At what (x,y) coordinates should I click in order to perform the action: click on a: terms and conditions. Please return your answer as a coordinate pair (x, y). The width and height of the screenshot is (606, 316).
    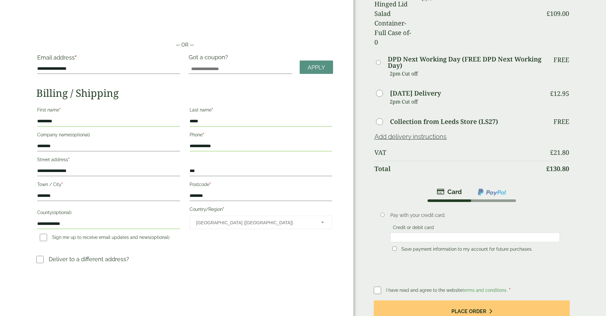
    Looking at the image, I should click on (484, 290).